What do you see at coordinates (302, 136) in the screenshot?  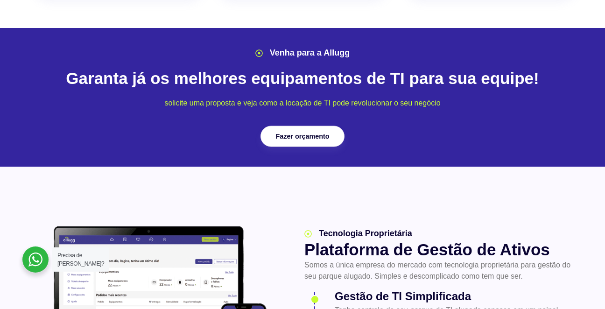 I see `a: Fazer orçamento` at bounding box center [302, 136].